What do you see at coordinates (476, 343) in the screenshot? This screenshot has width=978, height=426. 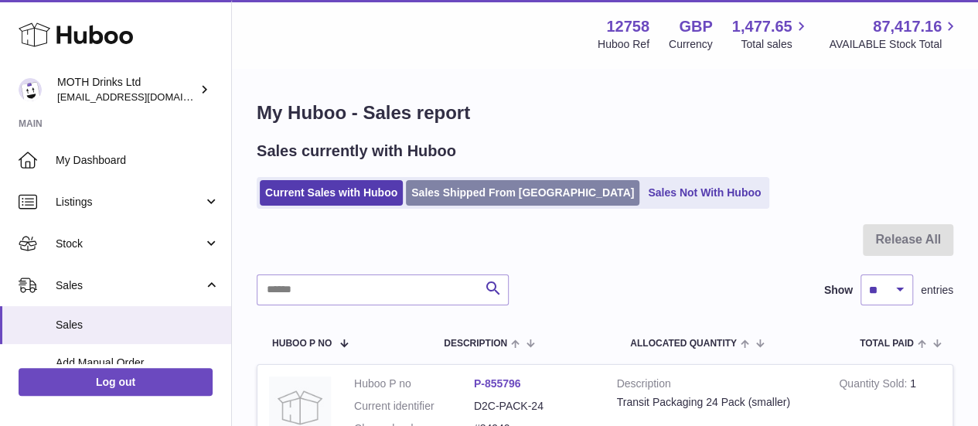 I see `span: Description` at bounding box center [476, 343].